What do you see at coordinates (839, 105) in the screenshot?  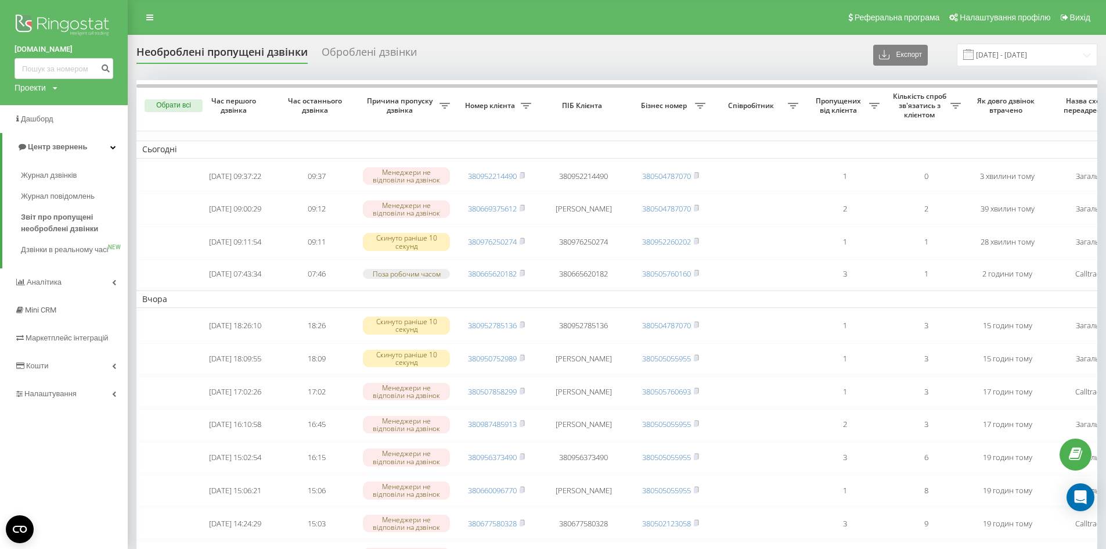 I see `span: Пропущених від клієнта` at bounding box center [839, 105].